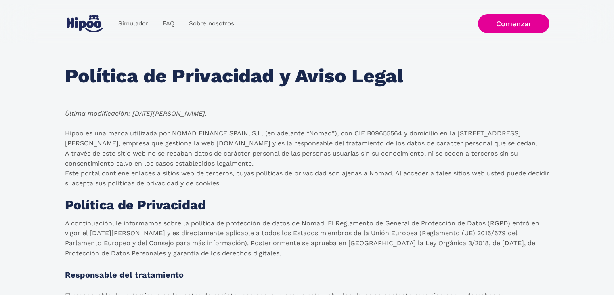 The width and height of the screenshot is (614, 295). Describe the element at coordinates (234, 76) in the screenshot. I see `h1: Política de Privacidad y Aviso Legal` at that location.